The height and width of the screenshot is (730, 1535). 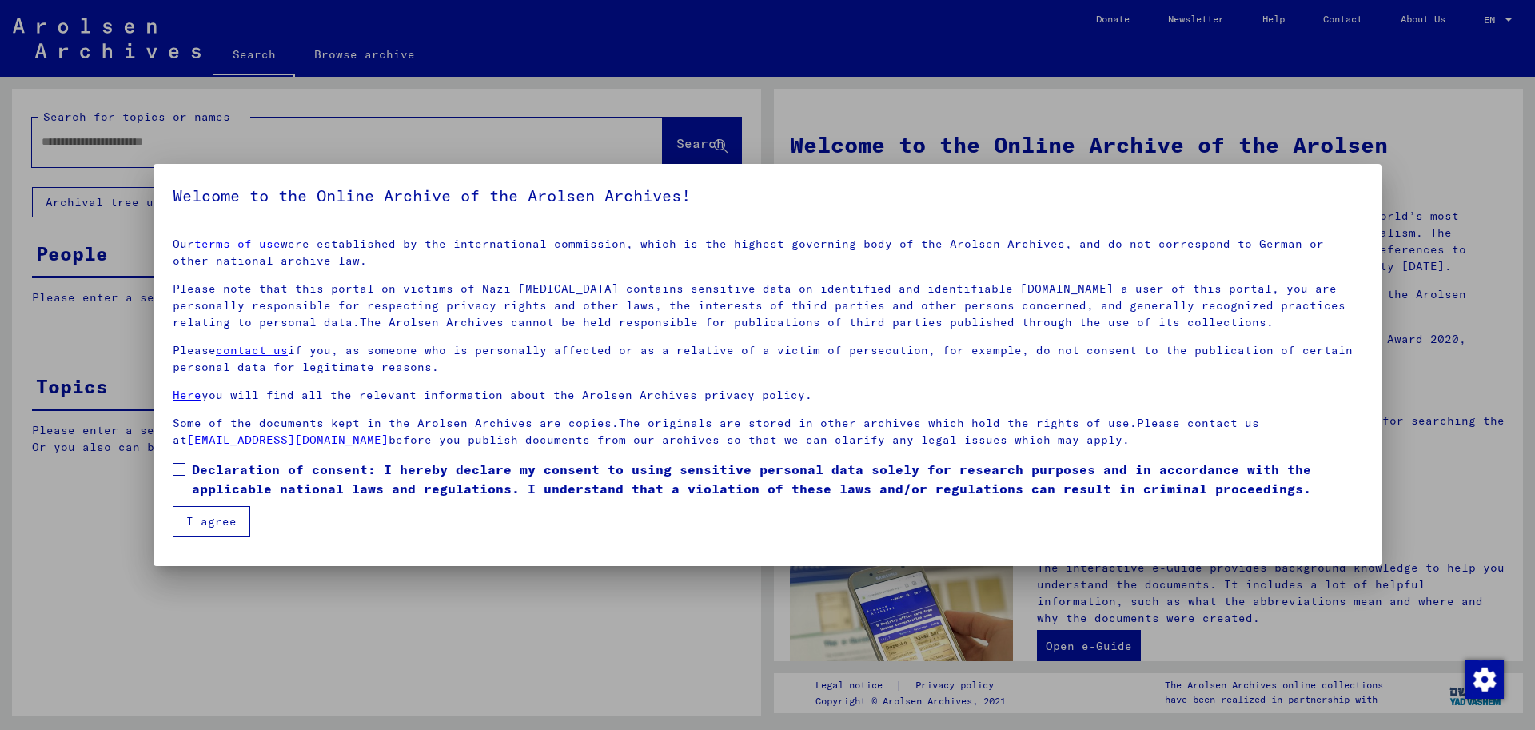 What do you see at coordinates (768, 359) in the screenshot?
I see `p: Please if you, as someone who is personally affected or as a relative of a victim of persecution,...` at bounding box center [768, 359].